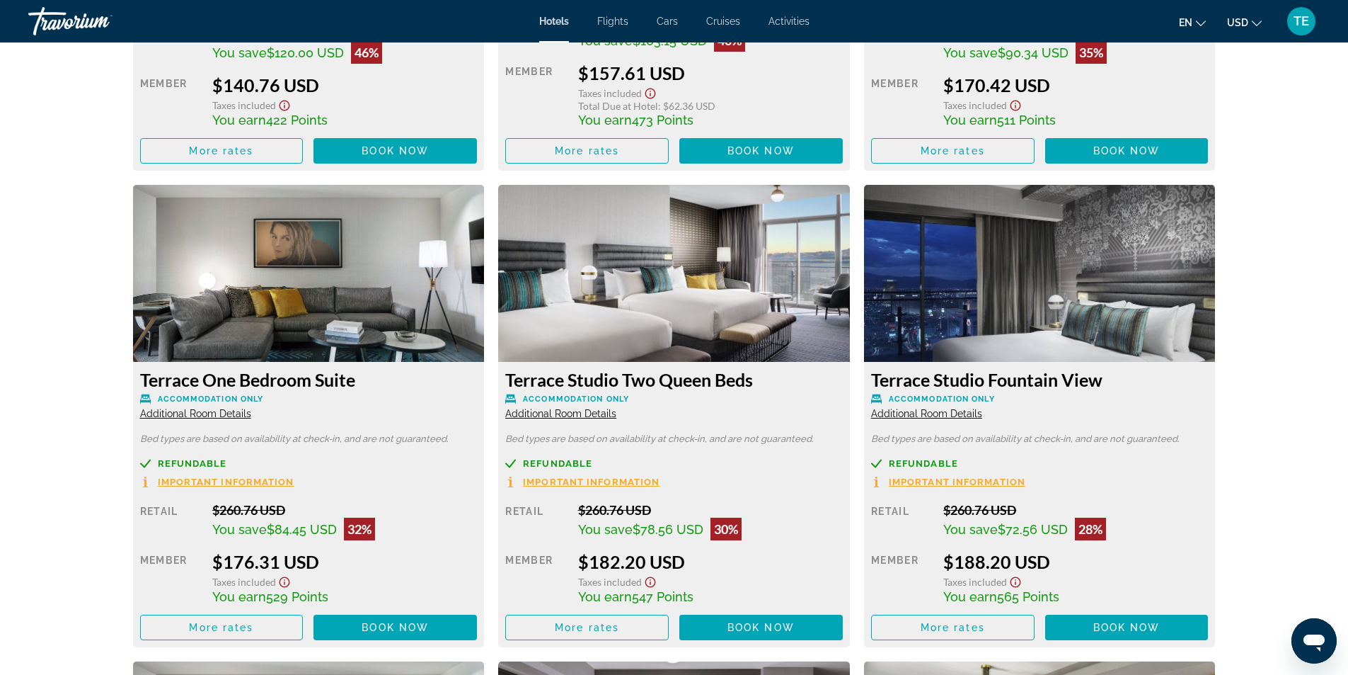 This screenshot has width=1348, height=675. I want to click on span: Cars, so click(667, 21).